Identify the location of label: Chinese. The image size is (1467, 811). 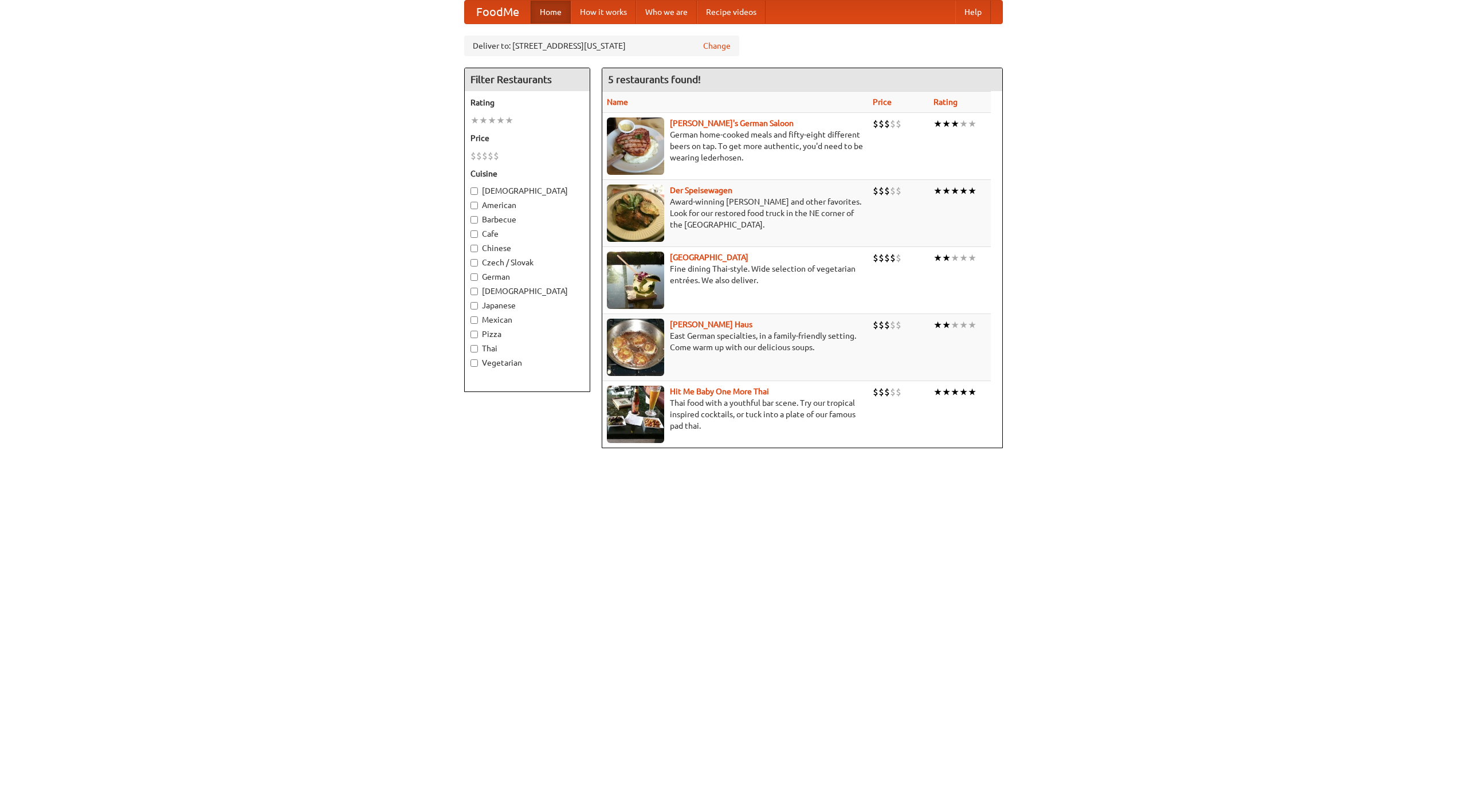
(527, 248).